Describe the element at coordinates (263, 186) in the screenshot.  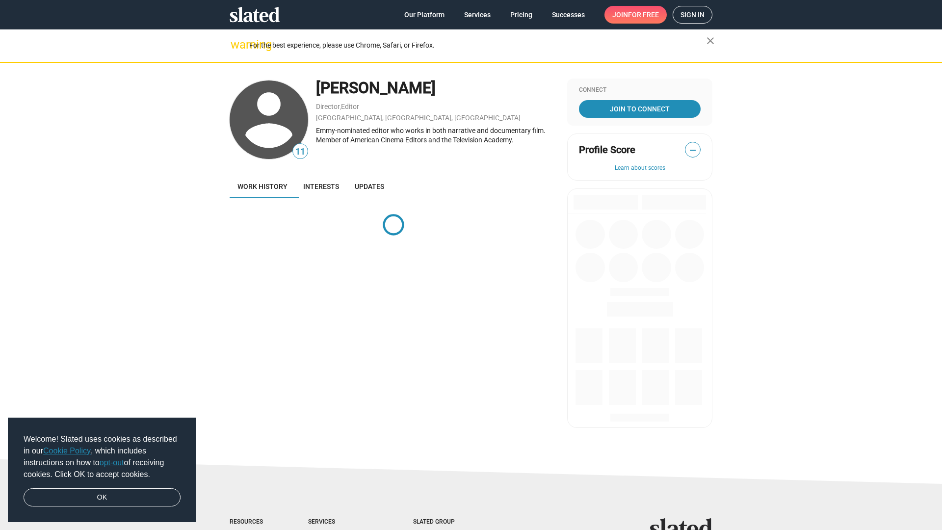
I see `a: Work history` at that location.